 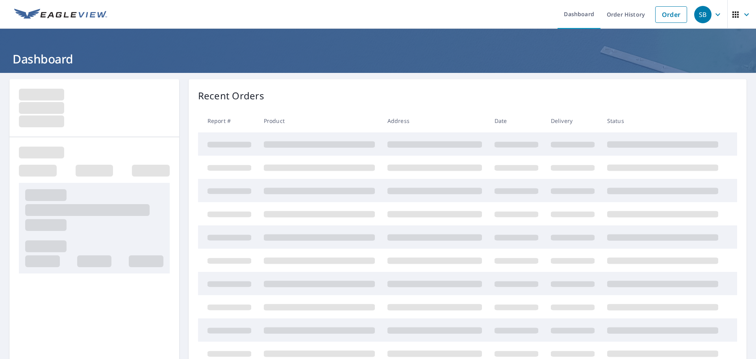 I want to click on img: EV Logo, so click(x=61, y=15).